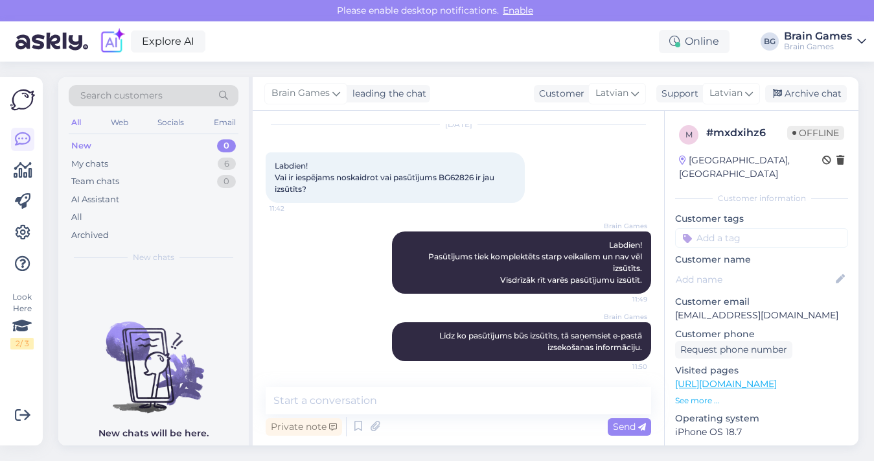 The image size is (874, 461). I want to click on div: 6, so click(227, 164).